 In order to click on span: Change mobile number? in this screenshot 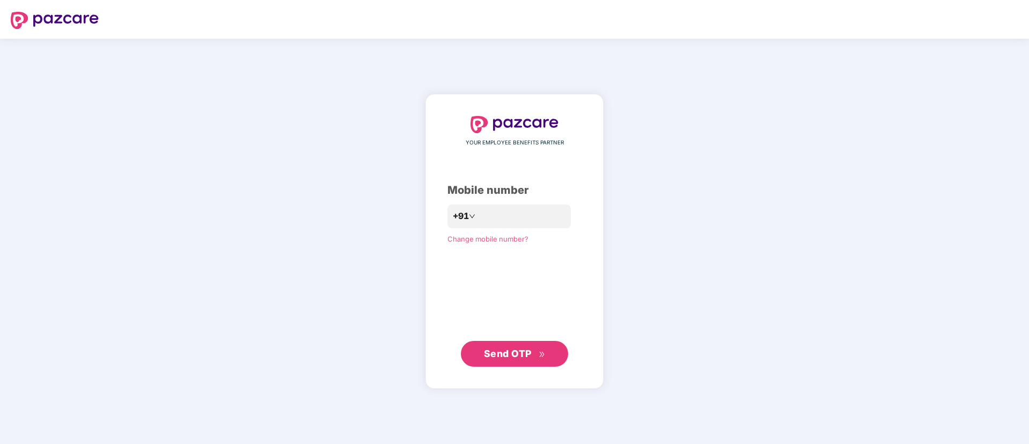, I will do `click(488, 239)`.